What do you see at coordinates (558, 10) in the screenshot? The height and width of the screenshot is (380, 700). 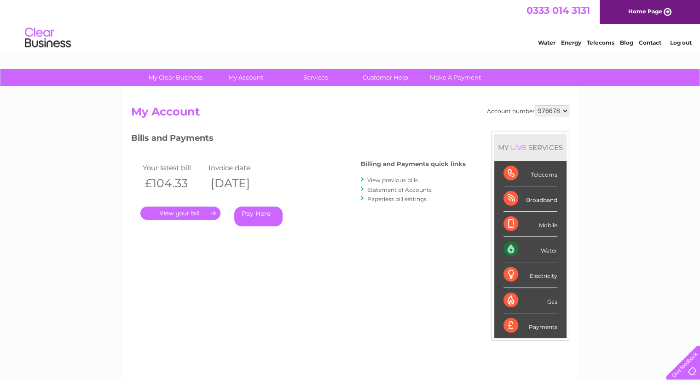 I see `span: 0333 014 3131` at bounding box center [558, 10].